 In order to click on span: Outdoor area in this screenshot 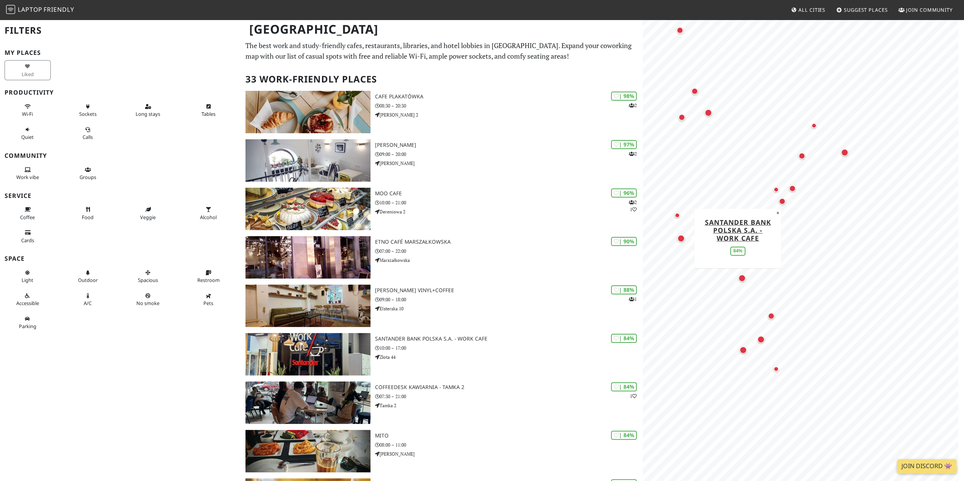, I will do `click(88, 280)`.